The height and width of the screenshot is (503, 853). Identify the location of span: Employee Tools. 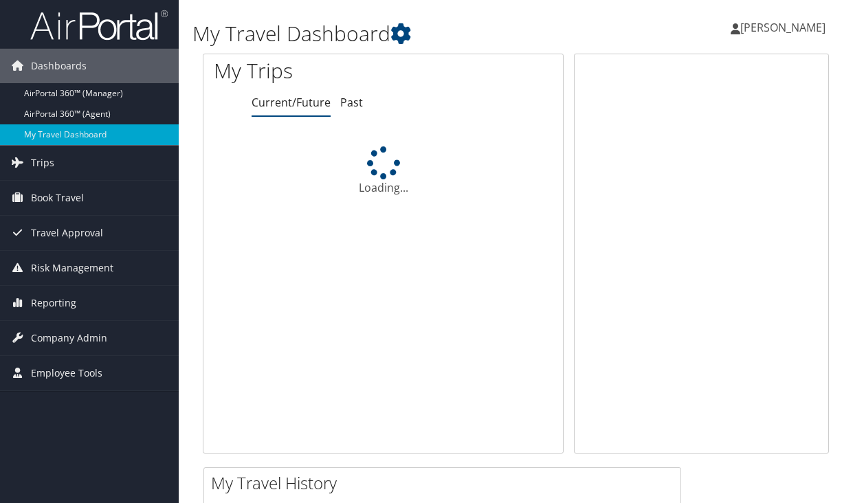
(67, 373).